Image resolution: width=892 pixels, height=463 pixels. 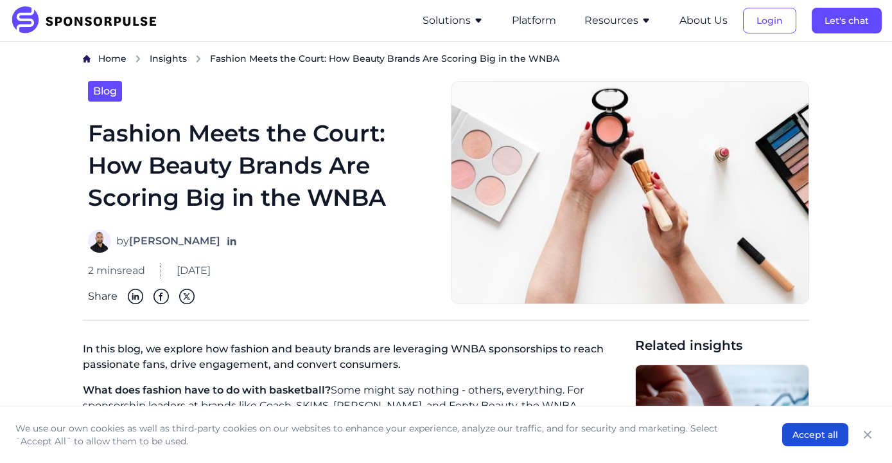 What do you see at coordinates (105, 91) in the screenshot?
I see `a: Blog` at bounding box center [105, 91].